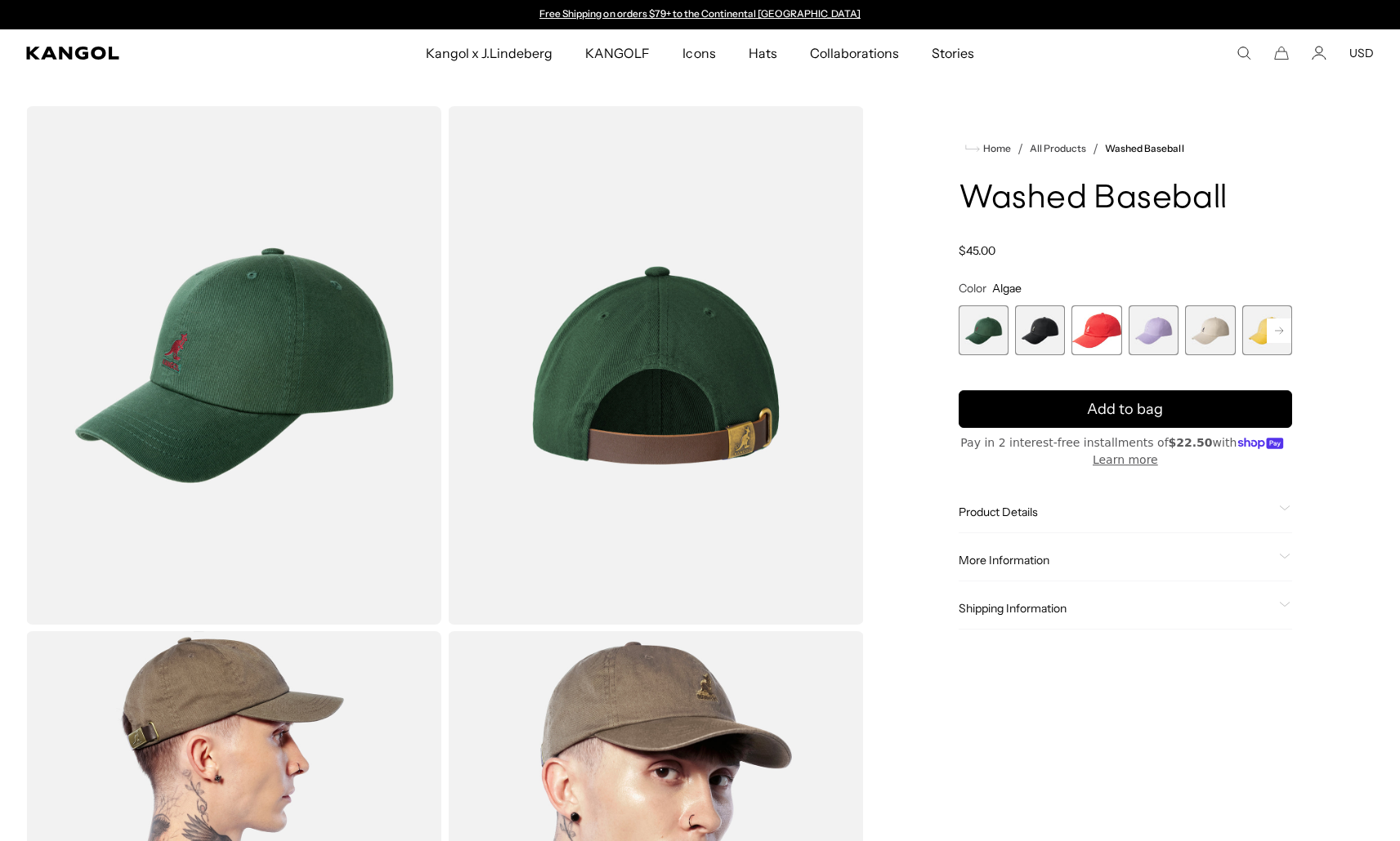 The width and height of the screenshot is (1400, 841). Describe the element at coordinates (1040, 330) in the screenshot. I see `label: Black` at that location.